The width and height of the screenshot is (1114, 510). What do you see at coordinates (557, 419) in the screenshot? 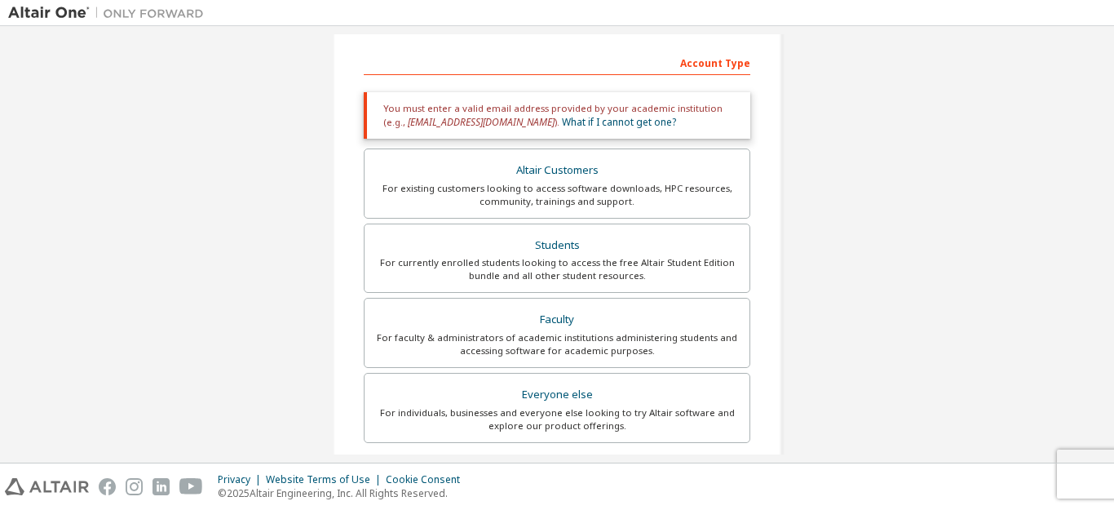
I see `div: For individuals, businesses and everyone else looking to try Altair software and explore our prod...` at bounding box center [557, 419].